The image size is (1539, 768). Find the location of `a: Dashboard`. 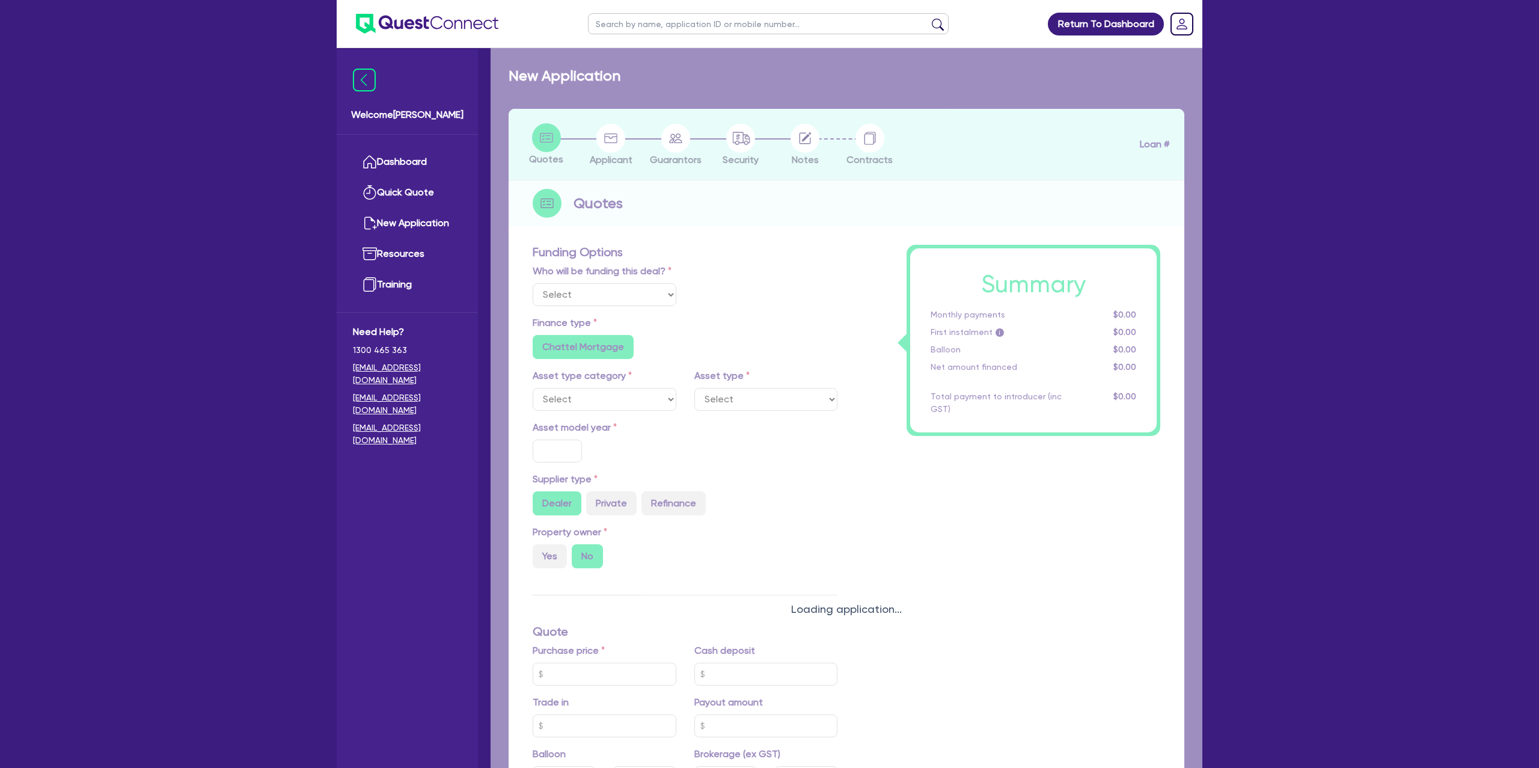

a: Dashboard is located at coordinates (407, 162).